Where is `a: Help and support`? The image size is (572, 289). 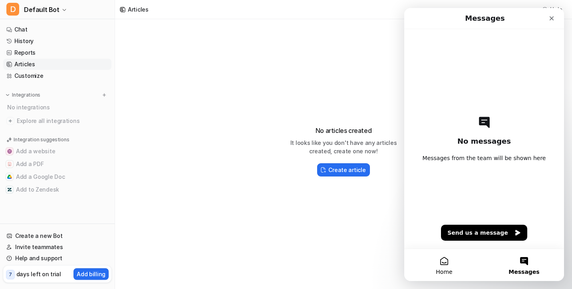
a: Help and support is located at coordinates (57, 258).